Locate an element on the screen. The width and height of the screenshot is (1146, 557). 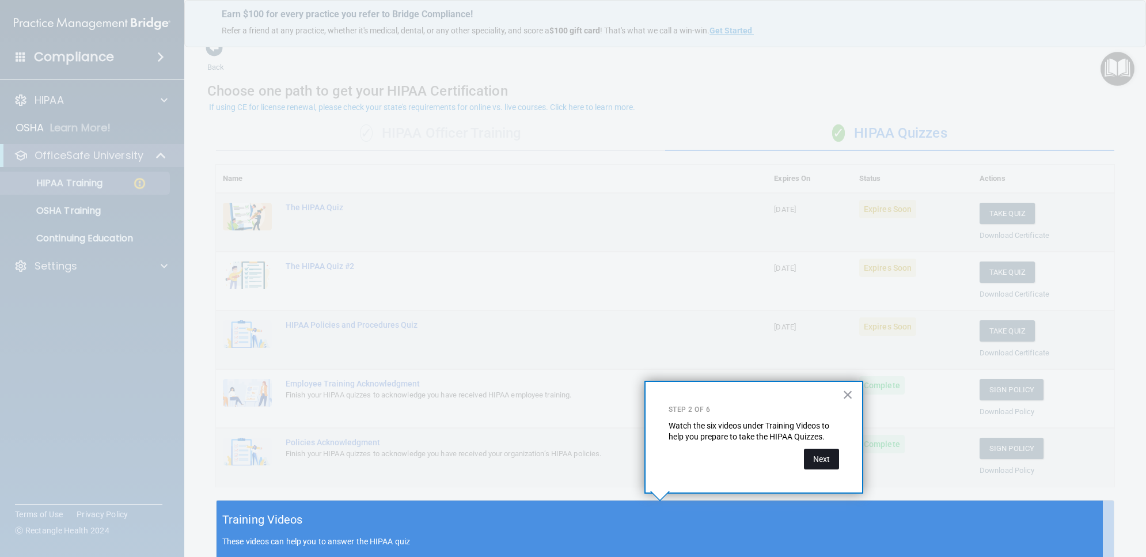
p: Step 2 of 6 is located at coordinates (754, 409).